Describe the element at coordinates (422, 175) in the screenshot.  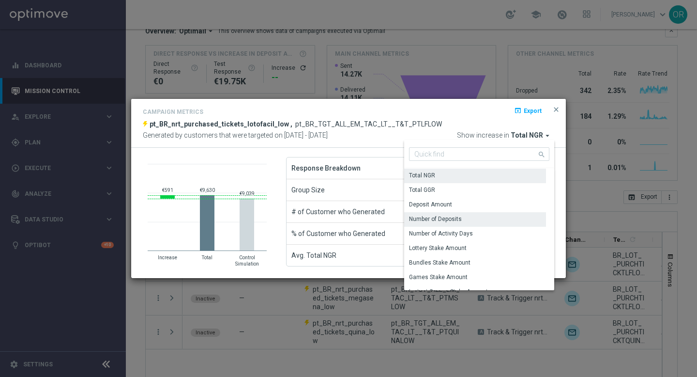
I see `div: Total NGR` at that location.